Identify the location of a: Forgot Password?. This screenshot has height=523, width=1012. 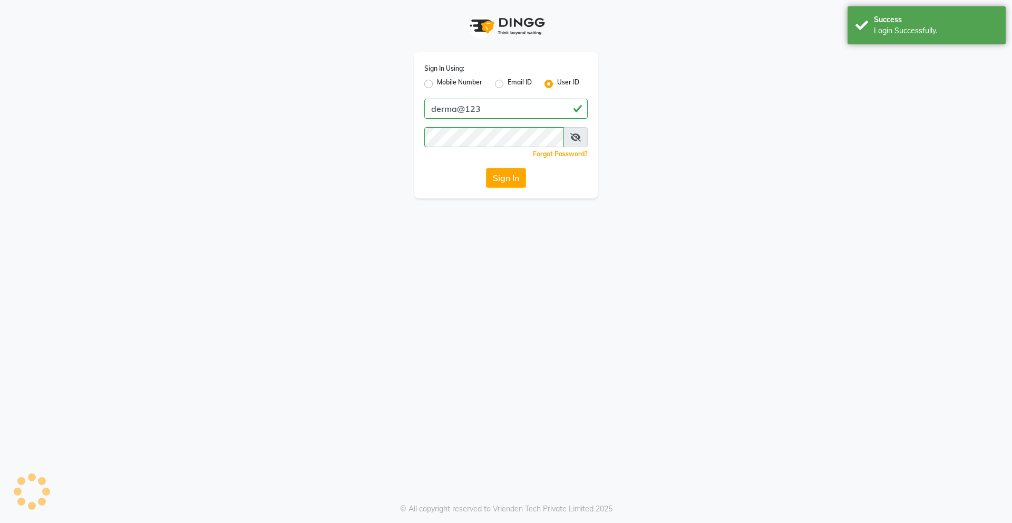
(560, 153).